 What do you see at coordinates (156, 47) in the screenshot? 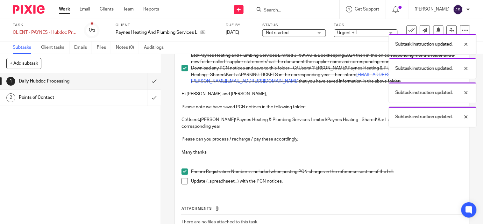
I see `a: Audit logs` at bounding box center [156, 47].